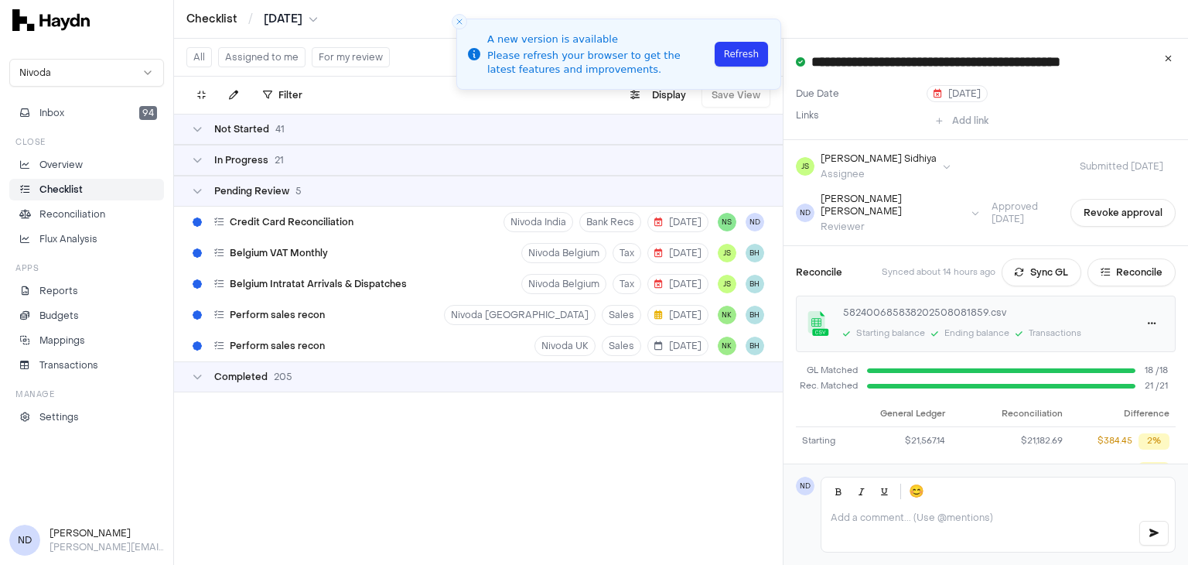 The image size is (1188, 565). What do you see at coordinates (565, 346) in the screenshot?
I see `button: Nivoda UK` at bounding box center [565, 346].